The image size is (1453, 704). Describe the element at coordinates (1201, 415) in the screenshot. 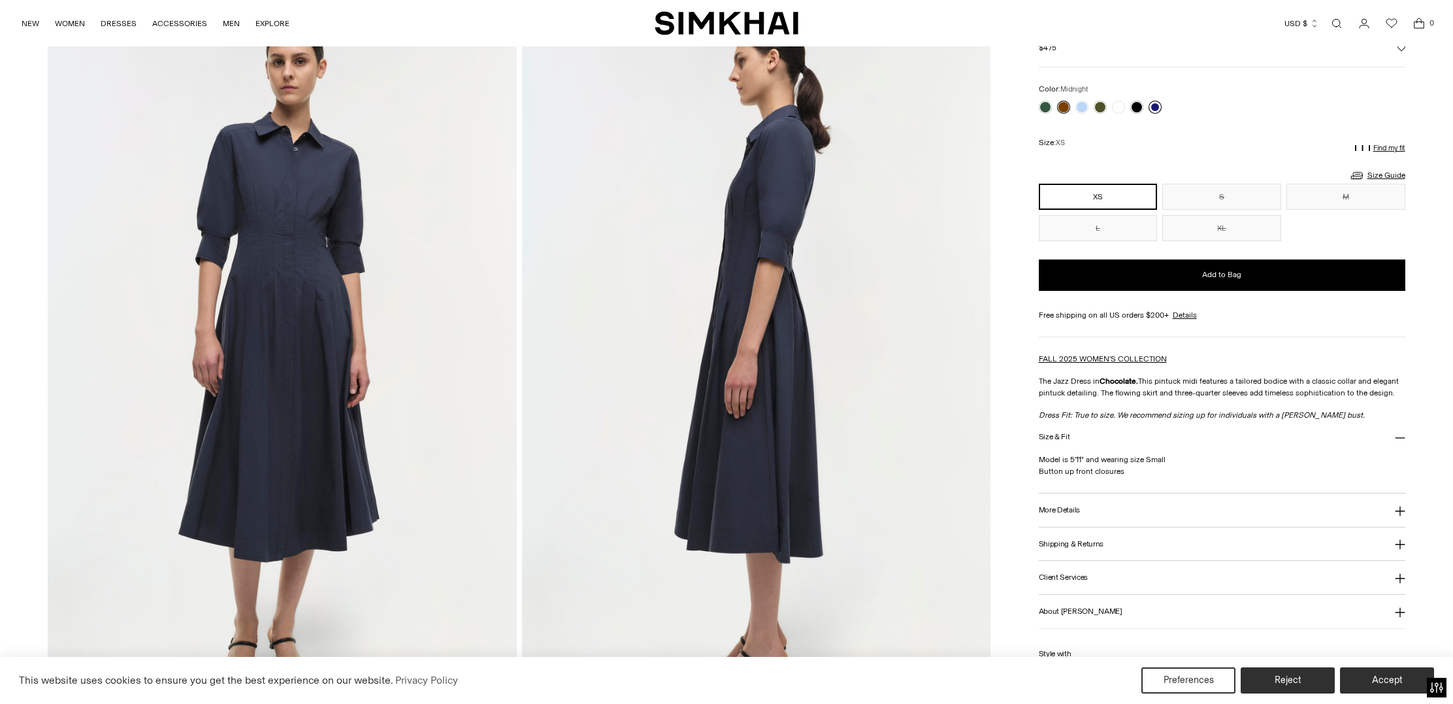

I see `em: Dress Fit: True to size.` at that location.